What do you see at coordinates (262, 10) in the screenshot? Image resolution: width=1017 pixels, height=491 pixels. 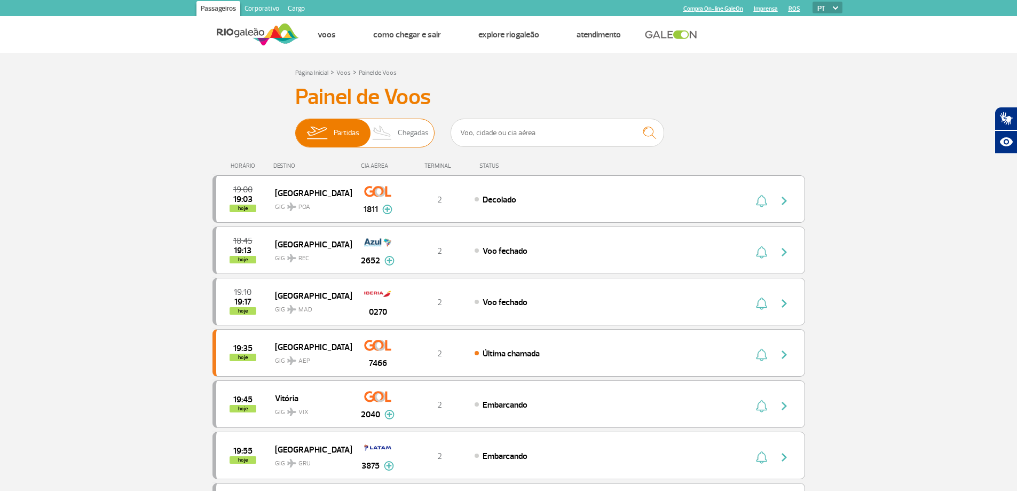 I see `a: Corporativo` at bounding box center [262, 10].